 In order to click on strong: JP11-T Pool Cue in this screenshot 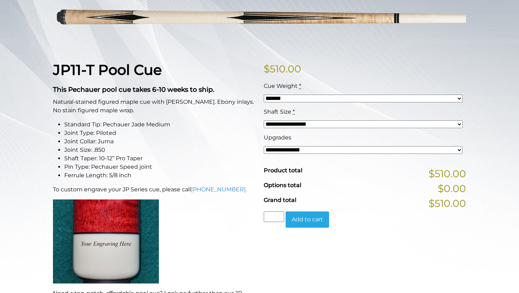, I will do `click(107, 70)`.